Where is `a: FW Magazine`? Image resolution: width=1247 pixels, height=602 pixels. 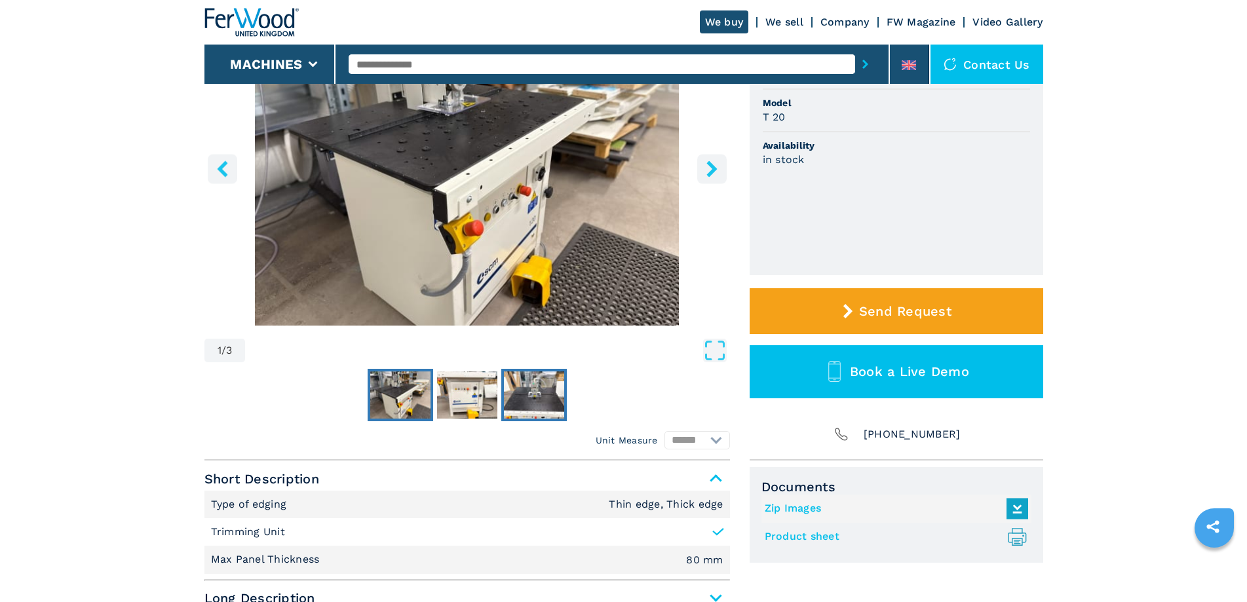 a: FW Magazine is located at coordinates (921, 22).